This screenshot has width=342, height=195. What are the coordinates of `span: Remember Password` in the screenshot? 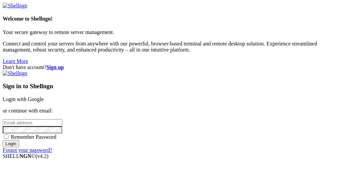 It's located at (34, 137).